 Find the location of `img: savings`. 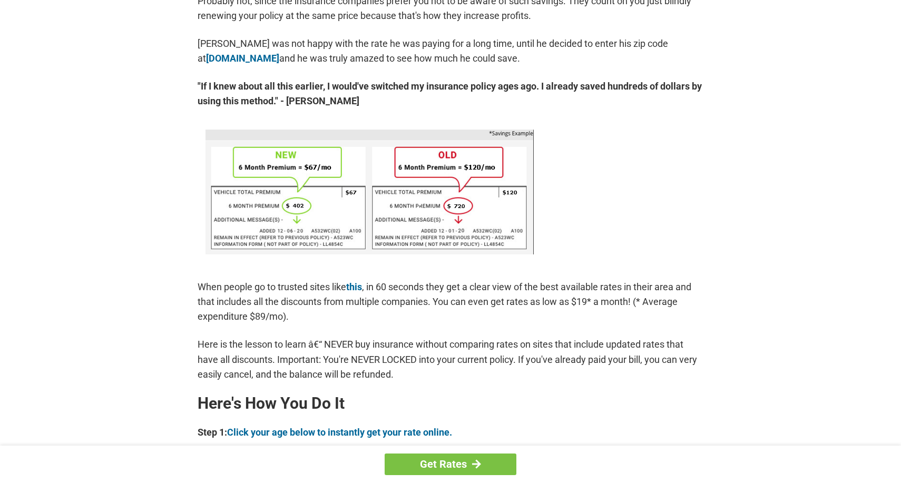

img: savings is located at coordinates (369, 192).